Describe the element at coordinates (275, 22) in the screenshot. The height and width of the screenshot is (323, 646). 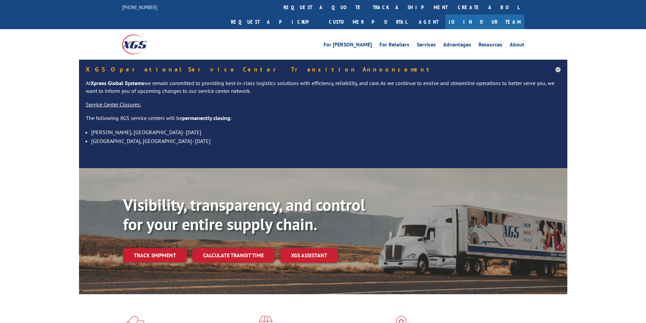
I see `a: Request a pickup` at that location.